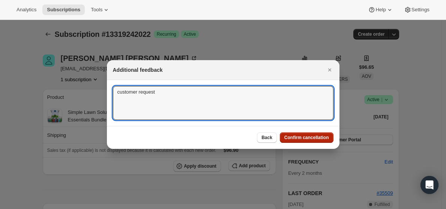 This screenshot has height=209, width=446. Describe the element at coordinates (267, 137) in the screenshot. I see `span: Back` at that location.